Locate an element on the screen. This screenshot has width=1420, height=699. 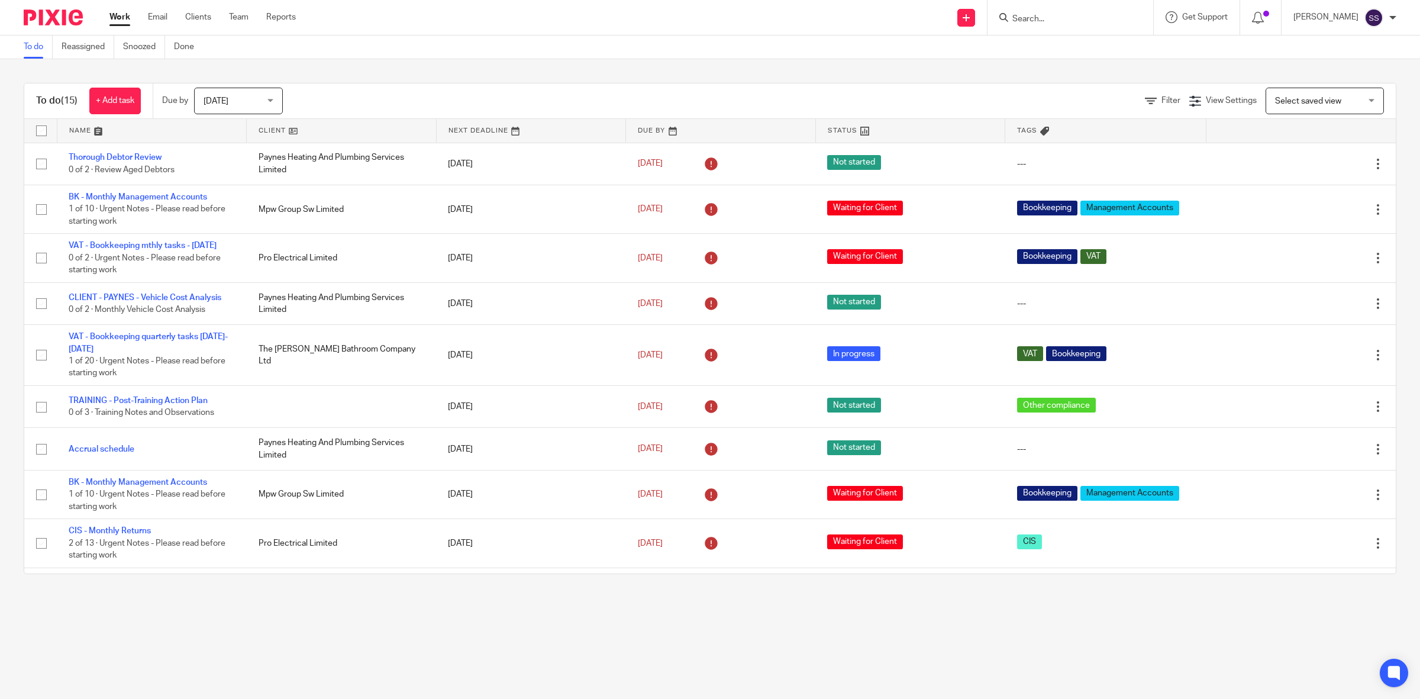
h1: To do is located at coordinates (57, 101).